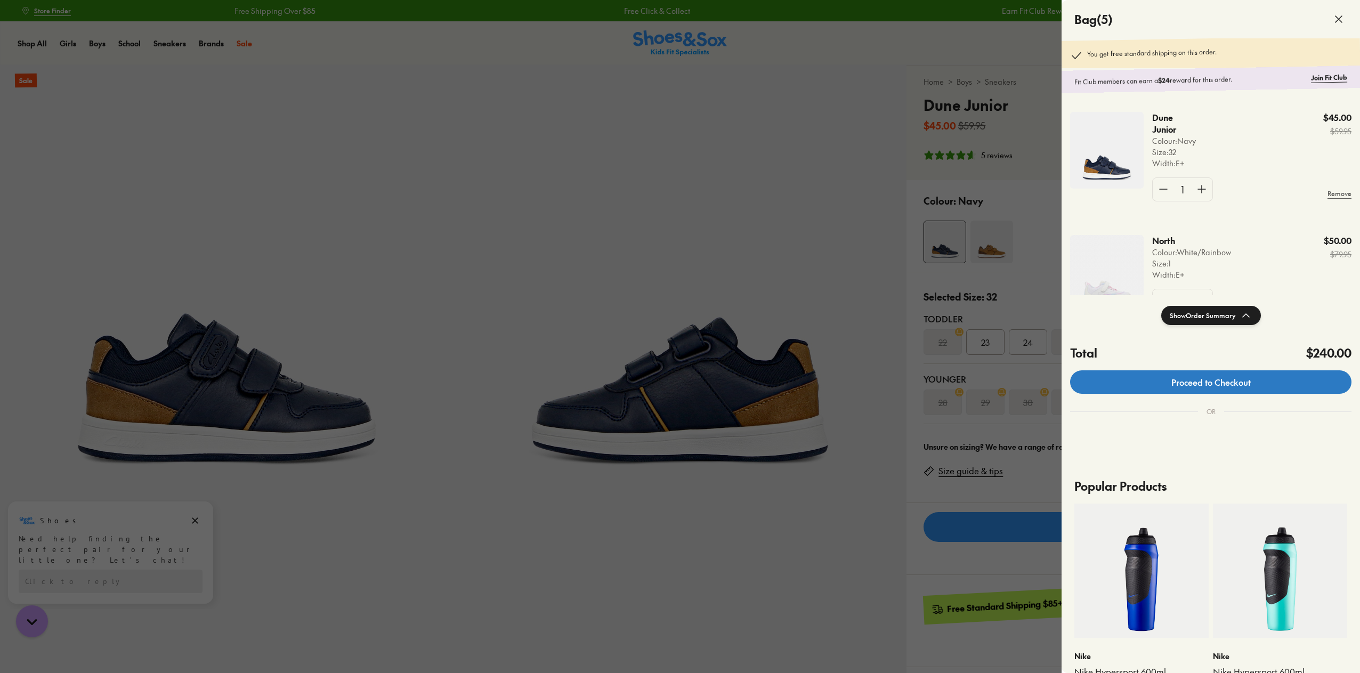 This screenshot has width=1360, height=673. I want to click on h4: Bag ( 5 ), so click(1093, 19).